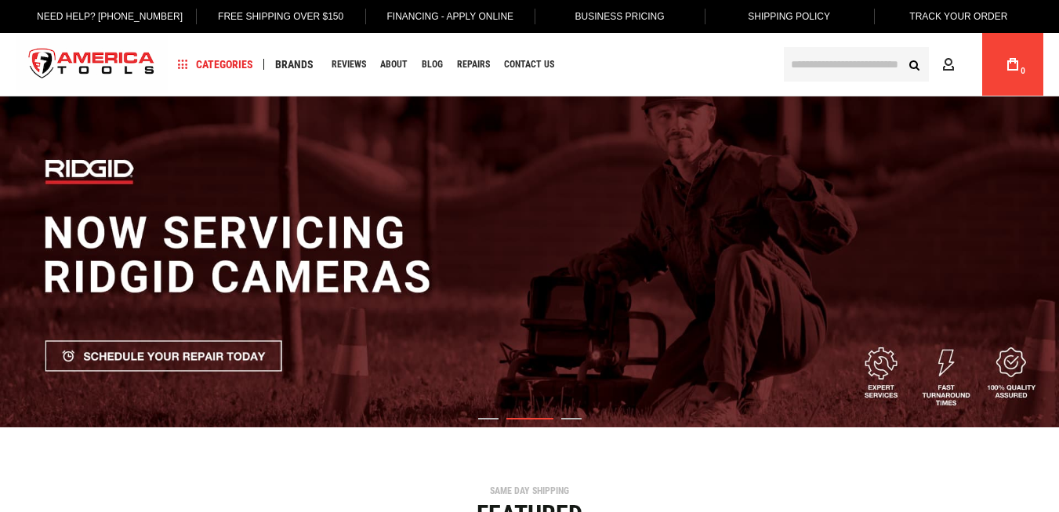 The height and width of the screenshot is (512, 1059). Describe the element at coordinates (349, 64) in the screenshot. I see `a: Reviews` at that location.